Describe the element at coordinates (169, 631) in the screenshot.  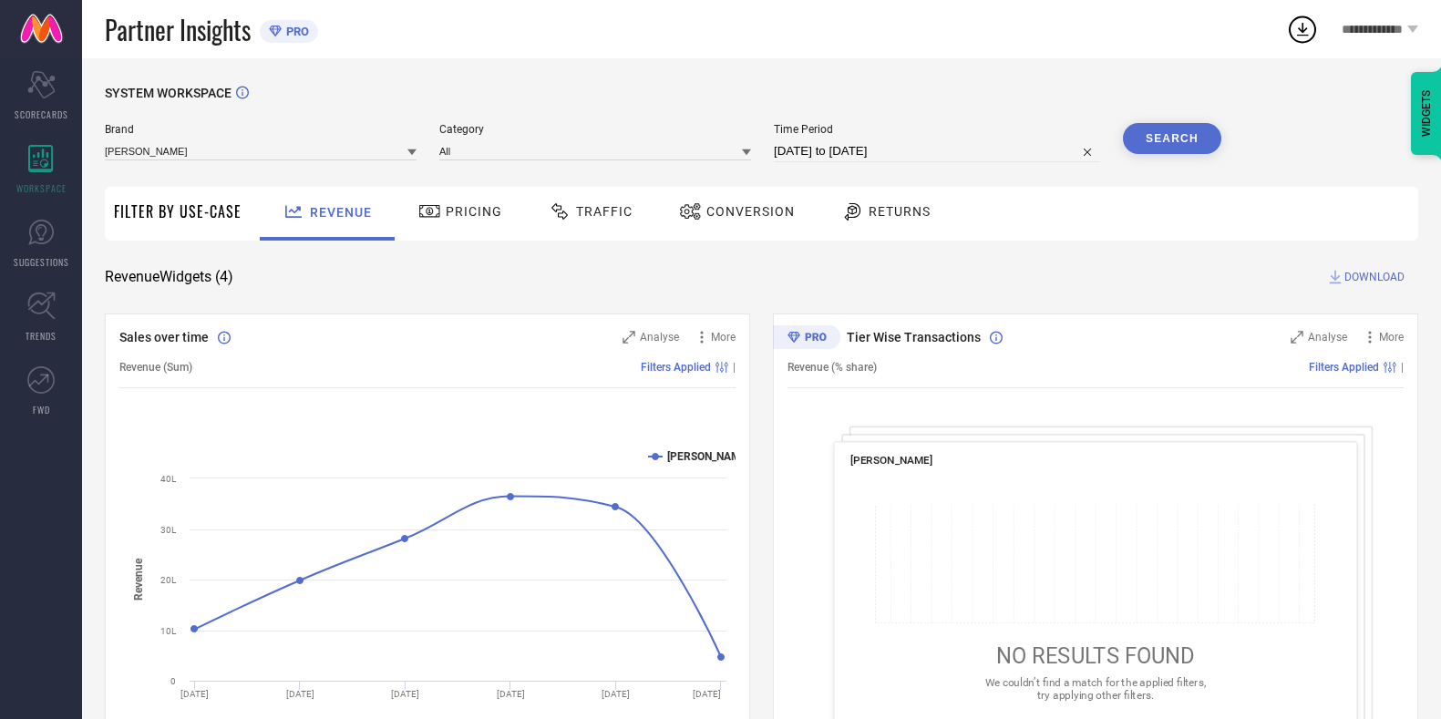
I see `text: 10L` at that location.